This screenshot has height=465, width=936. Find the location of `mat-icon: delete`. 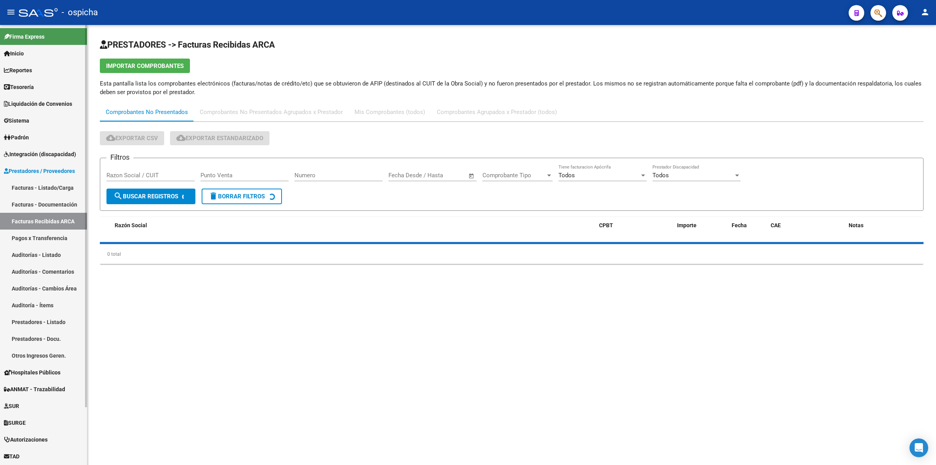

mat-icon: delete is located at coordinates (213, 196).